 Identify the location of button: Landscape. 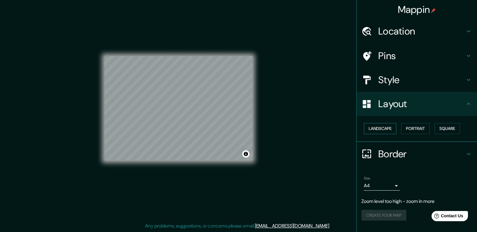
(380, 129).